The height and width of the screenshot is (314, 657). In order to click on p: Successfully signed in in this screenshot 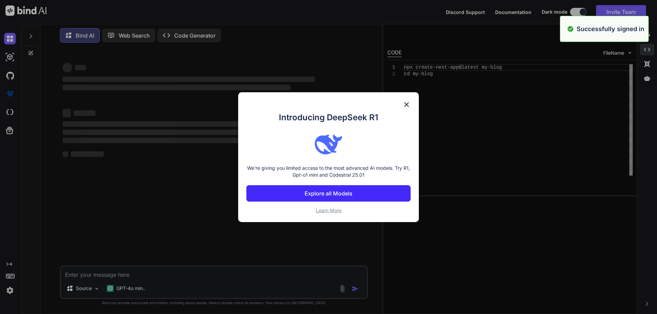, I will do `click(610, 29)`.